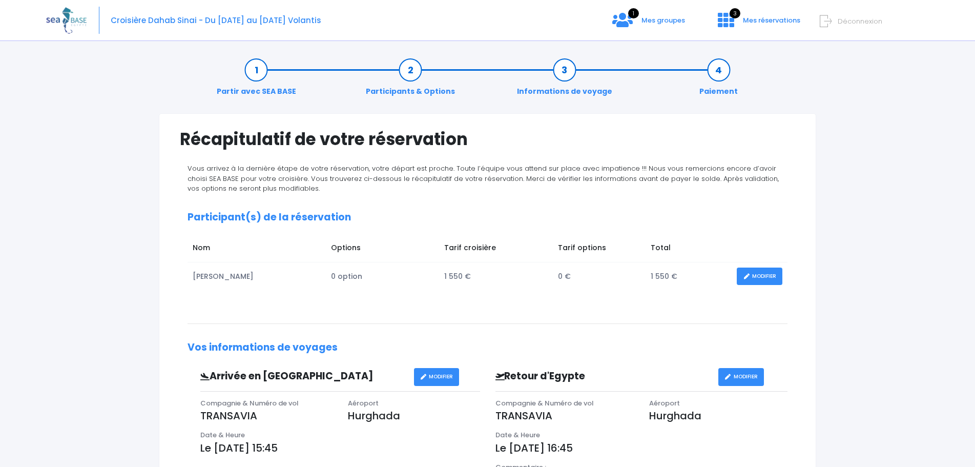  Describe the element at coordinates (483, 178) in the screenshot. I see `span: Vous arrivez à la dernière étape de votre réservation, votre départ est proche. Toute l’équipe vo...` at that location.